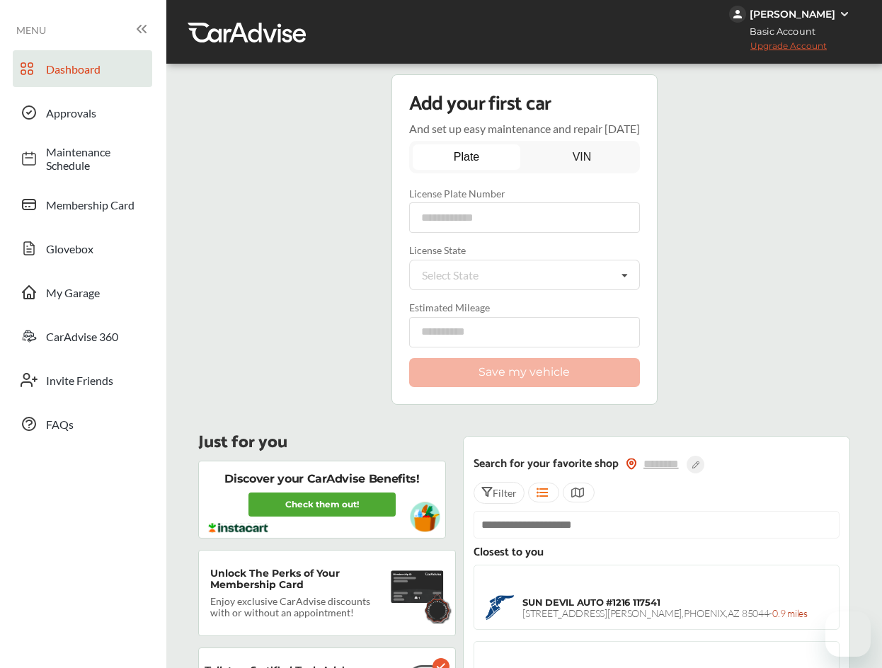  I want to click on span: My Garage, so click(96, 292).